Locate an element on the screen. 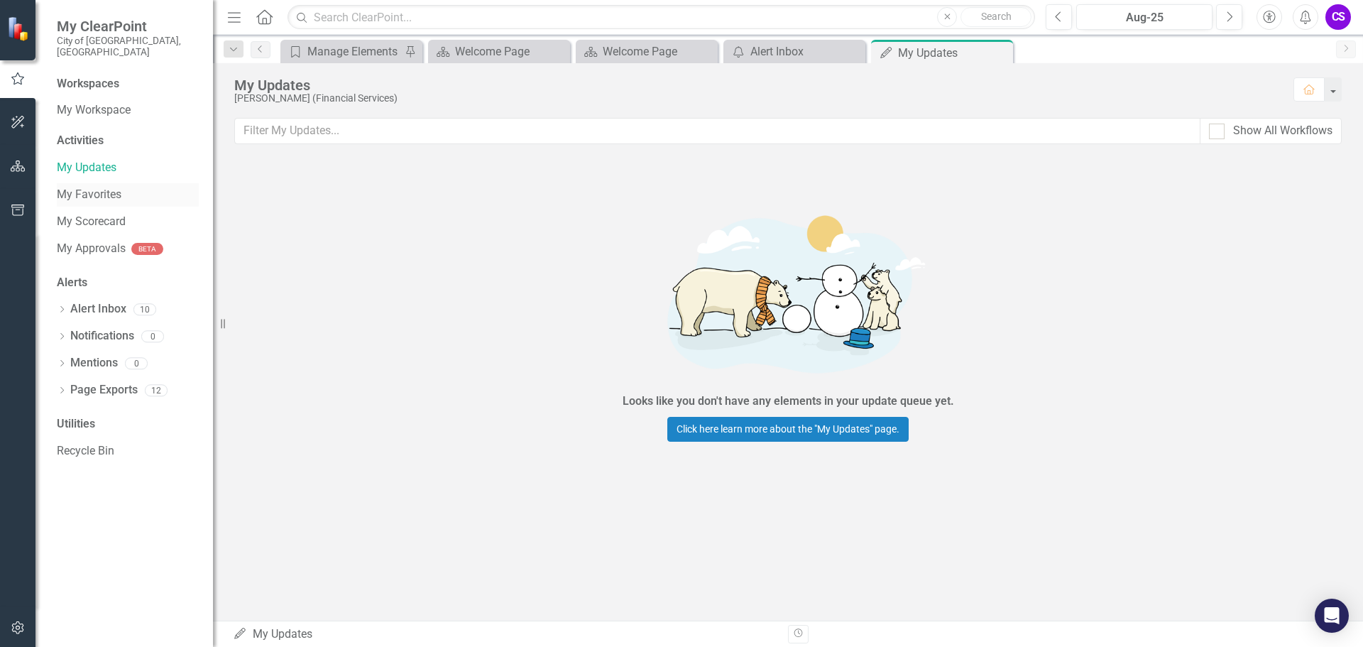 The image size is (1363, 647). a: My Favorites is located at coordinates (128, 194).